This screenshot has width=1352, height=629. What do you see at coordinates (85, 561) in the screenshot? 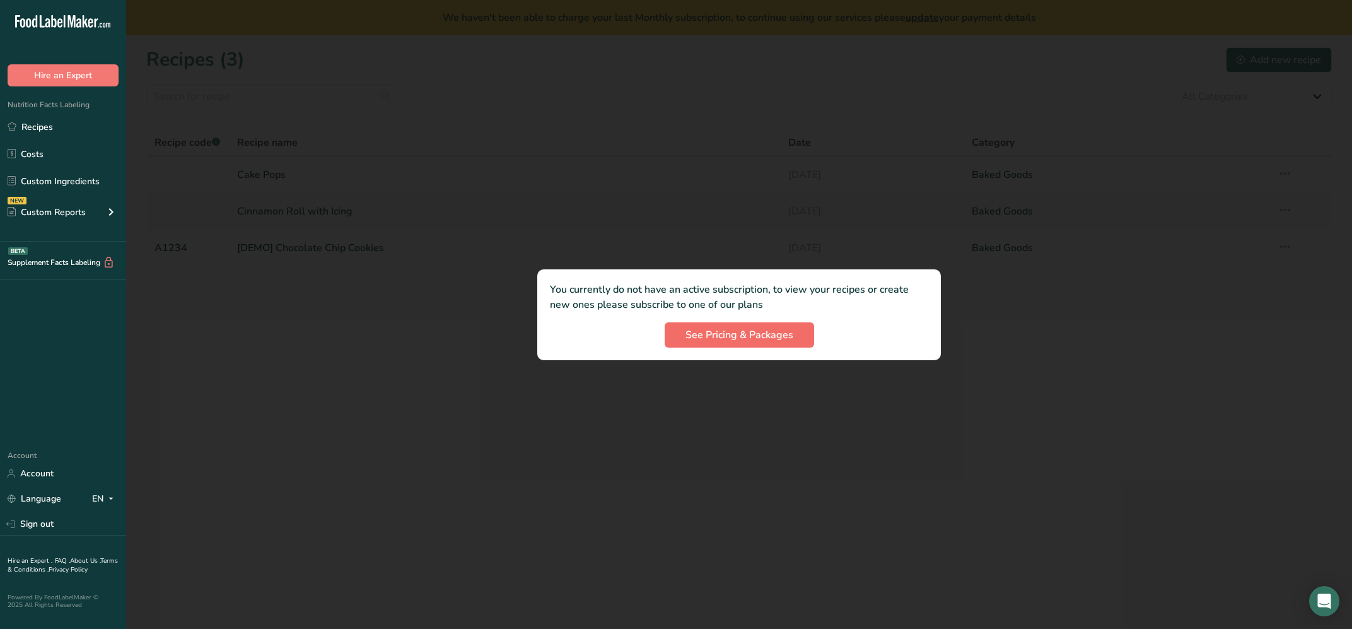
I see `a: About Us .` at bounding box center [85, 561].